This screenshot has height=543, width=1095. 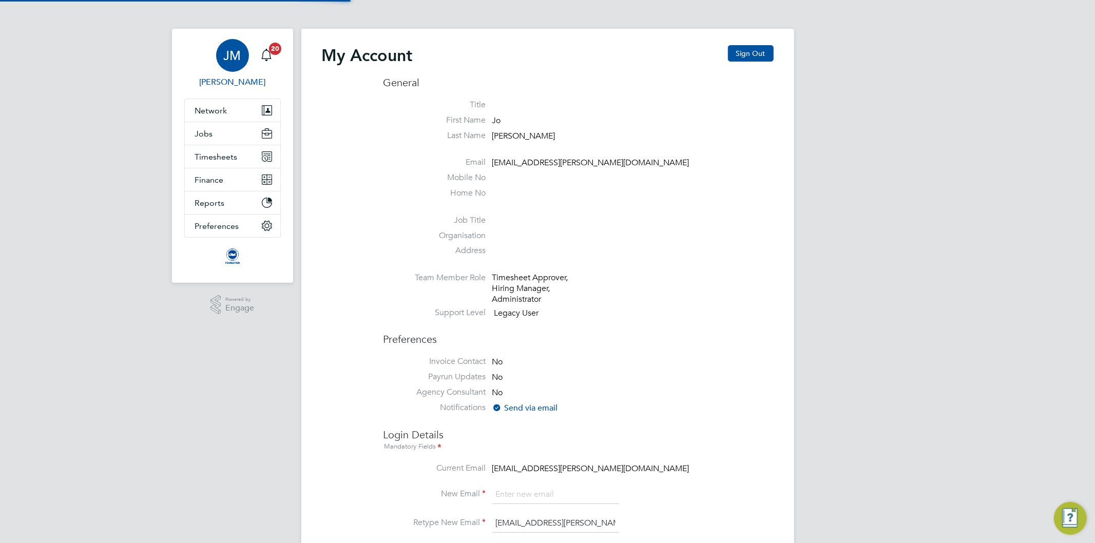 I want to click on label: New Email, so click(x=435, y=494).